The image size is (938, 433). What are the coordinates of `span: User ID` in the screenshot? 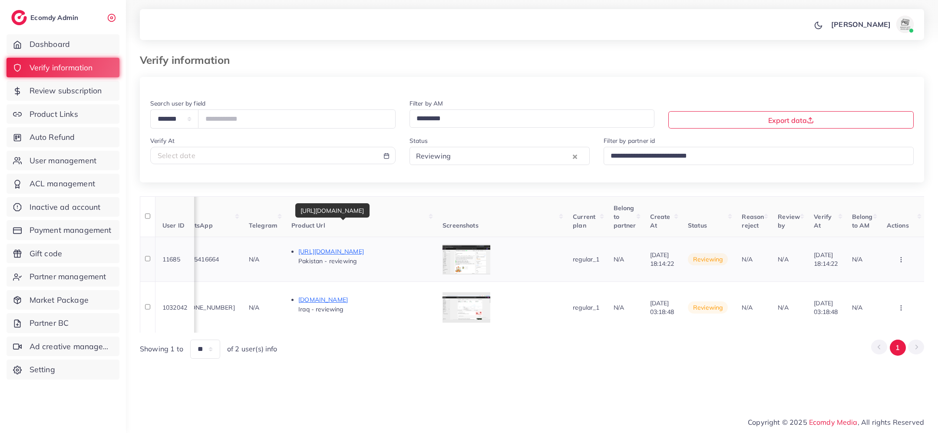 It's located at (173, 225).